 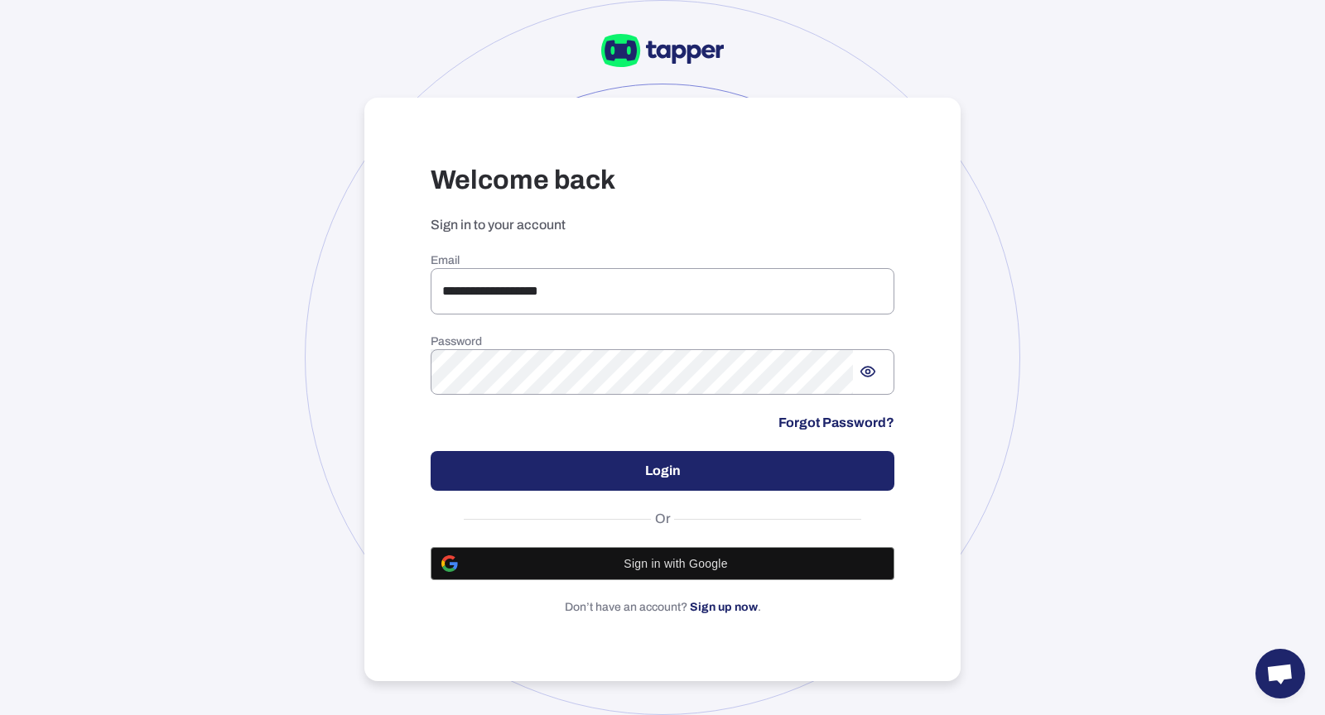 I want to click on p: Forgot Password?, so click(x=836, y=423).